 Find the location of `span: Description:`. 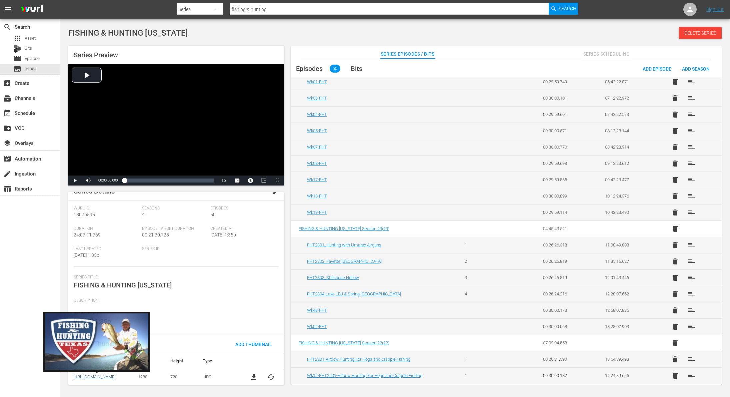

span: Description: is located at coordinates (174, 301).